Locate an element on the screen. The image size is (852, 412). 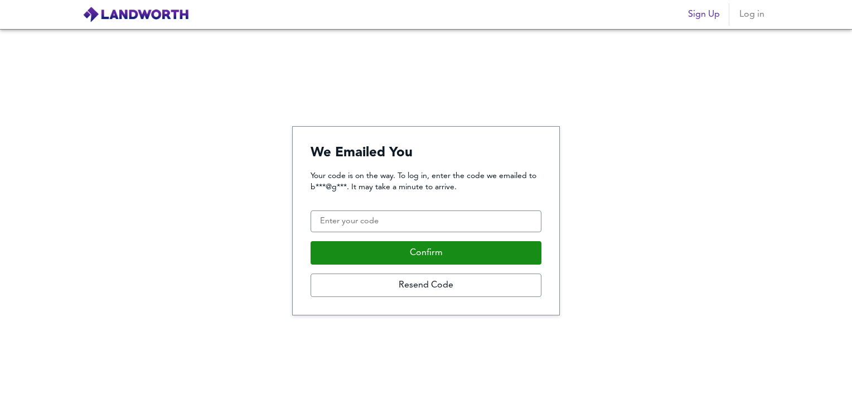
button: Log in is located at coordinates (752, 14).